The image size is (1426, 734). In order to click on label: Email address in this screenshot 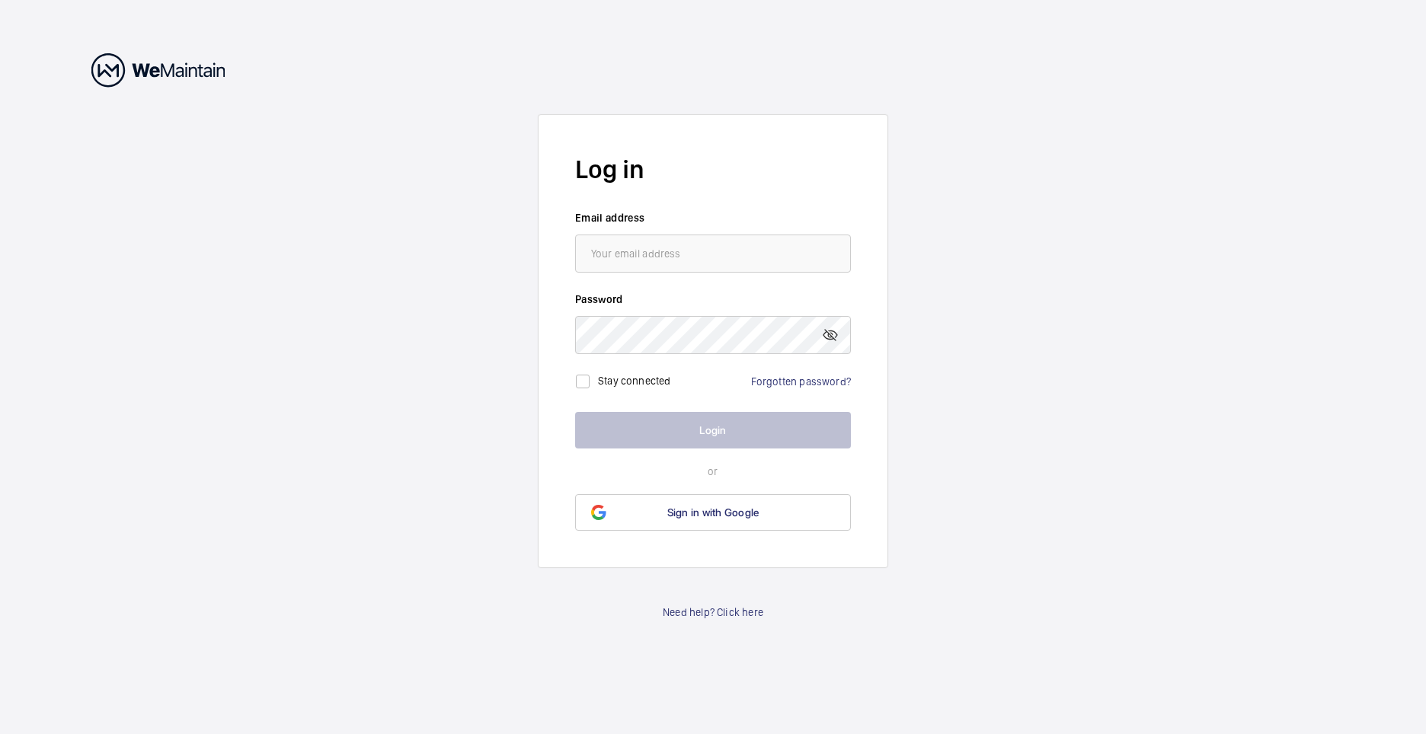, I will do `click(713, 218)`.